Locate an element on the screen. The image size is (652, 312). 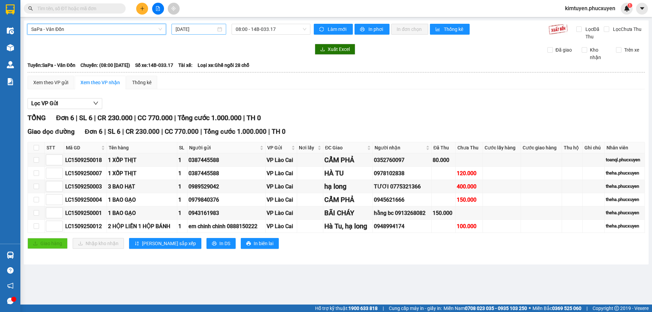
span: Thống kê is located at coordinates (454, 29).